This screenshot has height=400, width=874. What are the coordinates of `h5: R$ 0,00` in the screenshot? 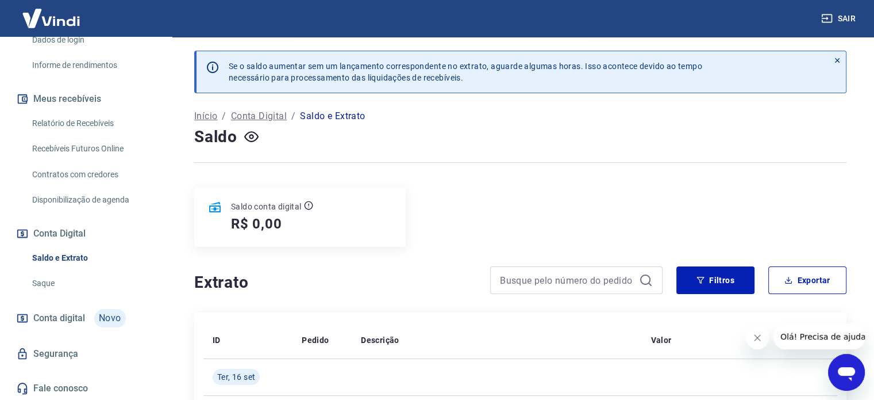 It's located at (256, 224).